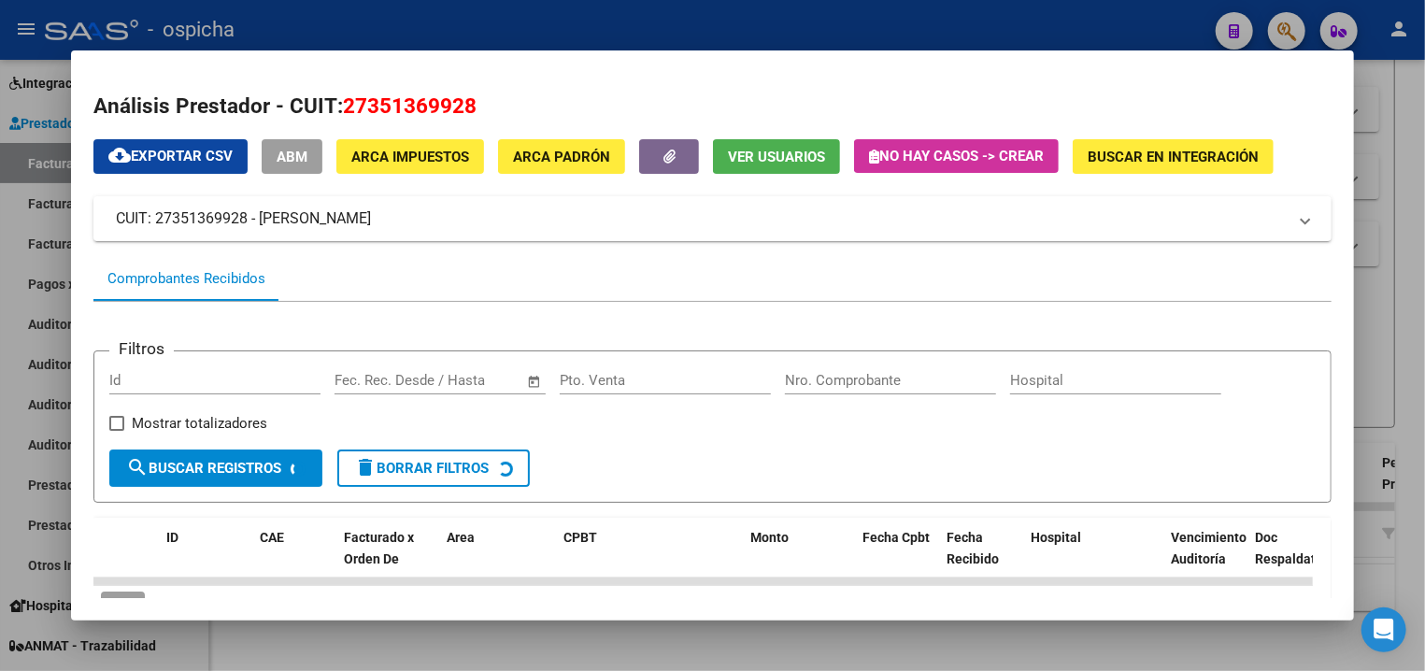 This screenshot has width=1425, height=671. Describe the element at coordinates (372, 380) in the screenshot. I see `input: Fecha inicio` at that location.